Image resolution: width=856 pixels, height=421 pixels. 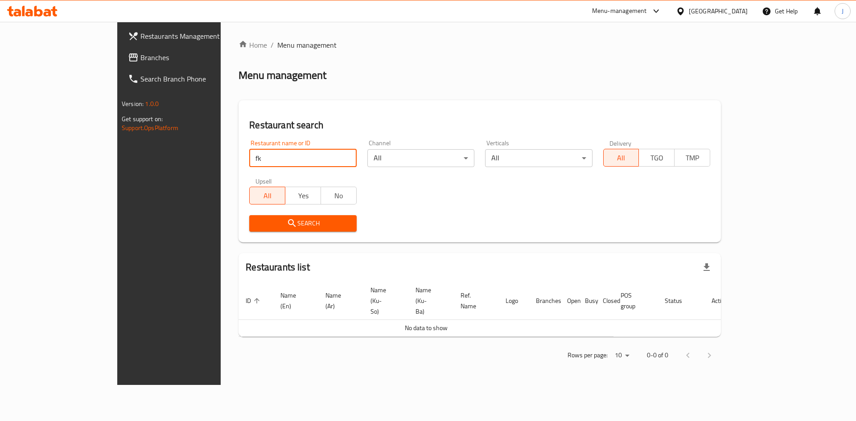 What do you see at coordinates (569, 301) in the screenshot?
I see `th: Open` at bounding box center [569, 301].